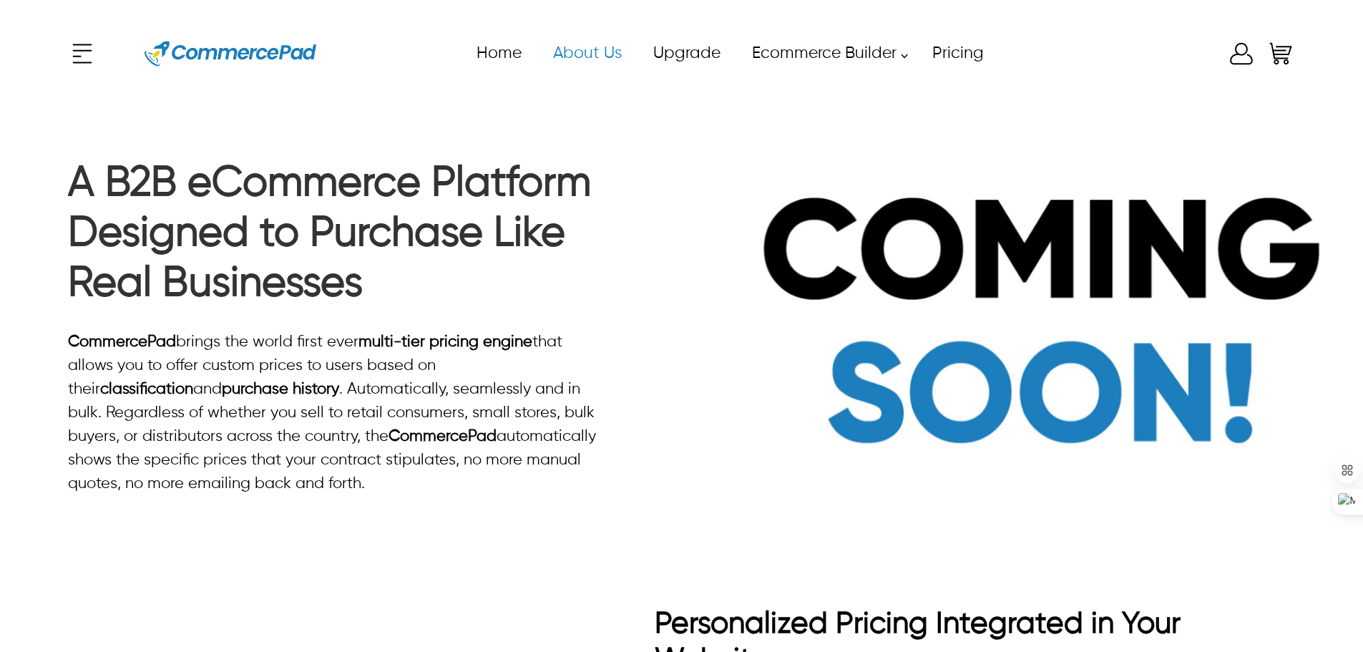 This screenshot has height=652, width=1363. Describe the element at coordinates (147, 389) in the screenshot. I see `strong: classification` at that location.